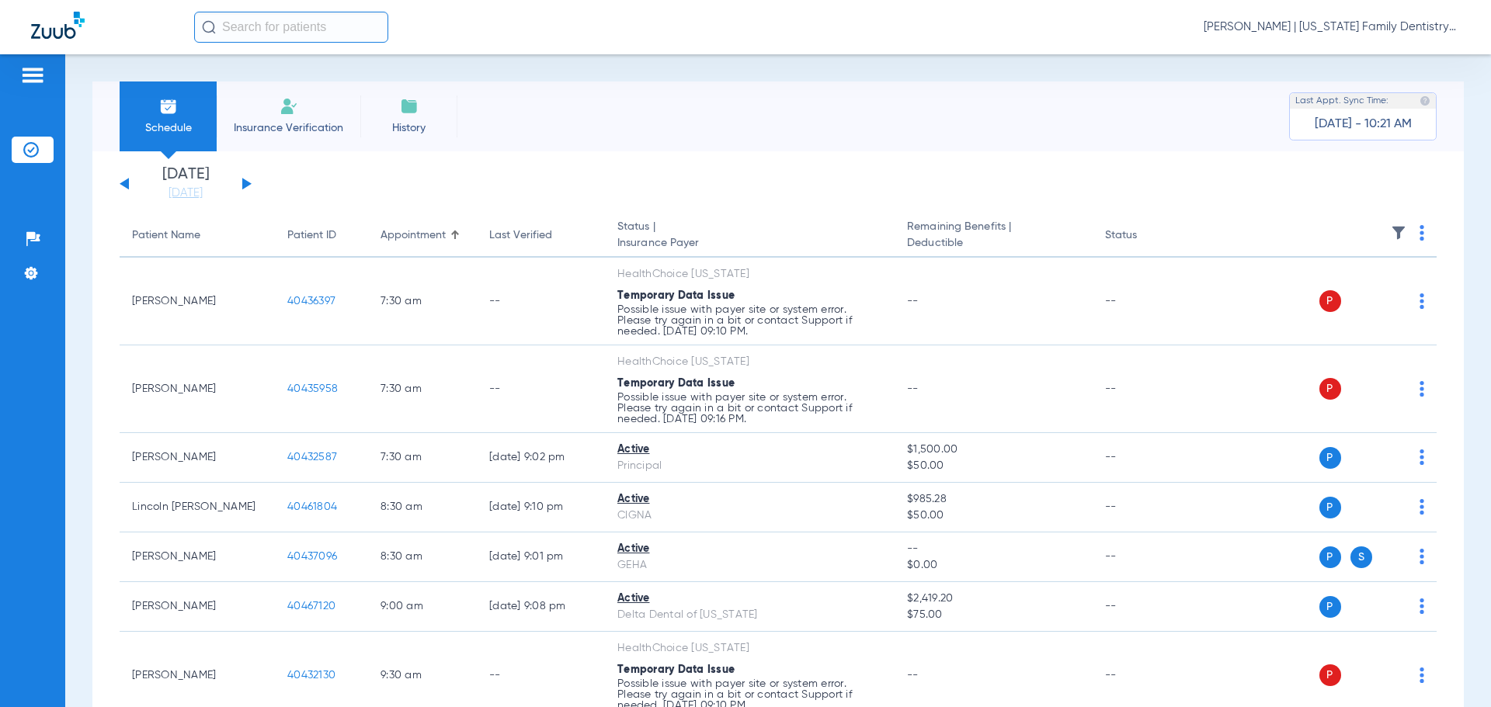 The height and width of the screenshot is (707, 1491). What do you see at coordinates (1361, 557) in the screenshot?
I see `span: S` at bounding box center [1361, 557].